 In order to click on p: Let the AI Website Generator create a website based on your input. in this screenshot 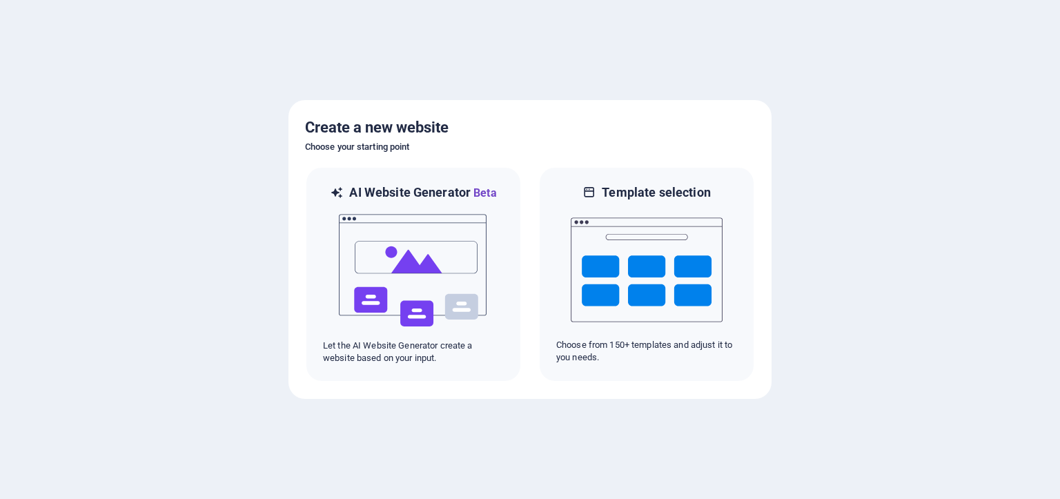, I will do `click(414, 352)`.